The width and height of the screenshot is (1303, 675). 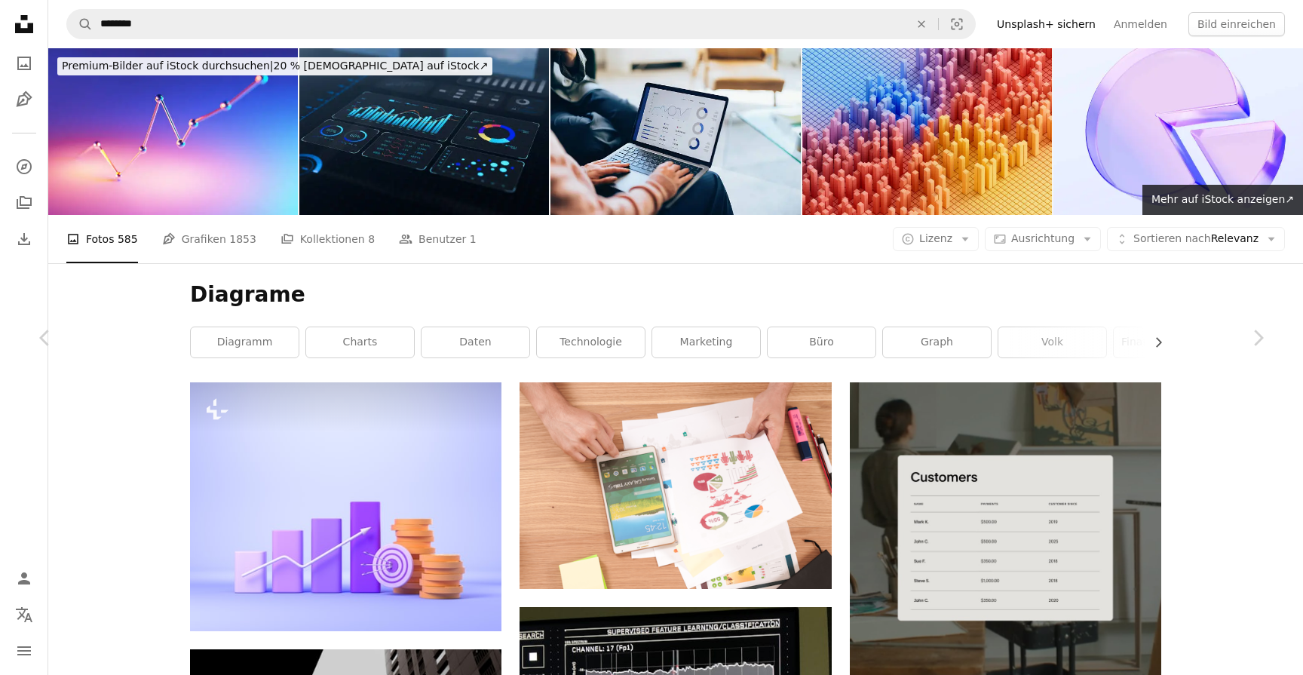 What do you see at coordinates (345, 507) in the screenshot?
I see `img: Balkendiagramm mit wachsendem Pfeil, heller Hintergrund. Buchhaltung und Dartscheibe, Stapel Gold...` at bounding box center [345, 507].